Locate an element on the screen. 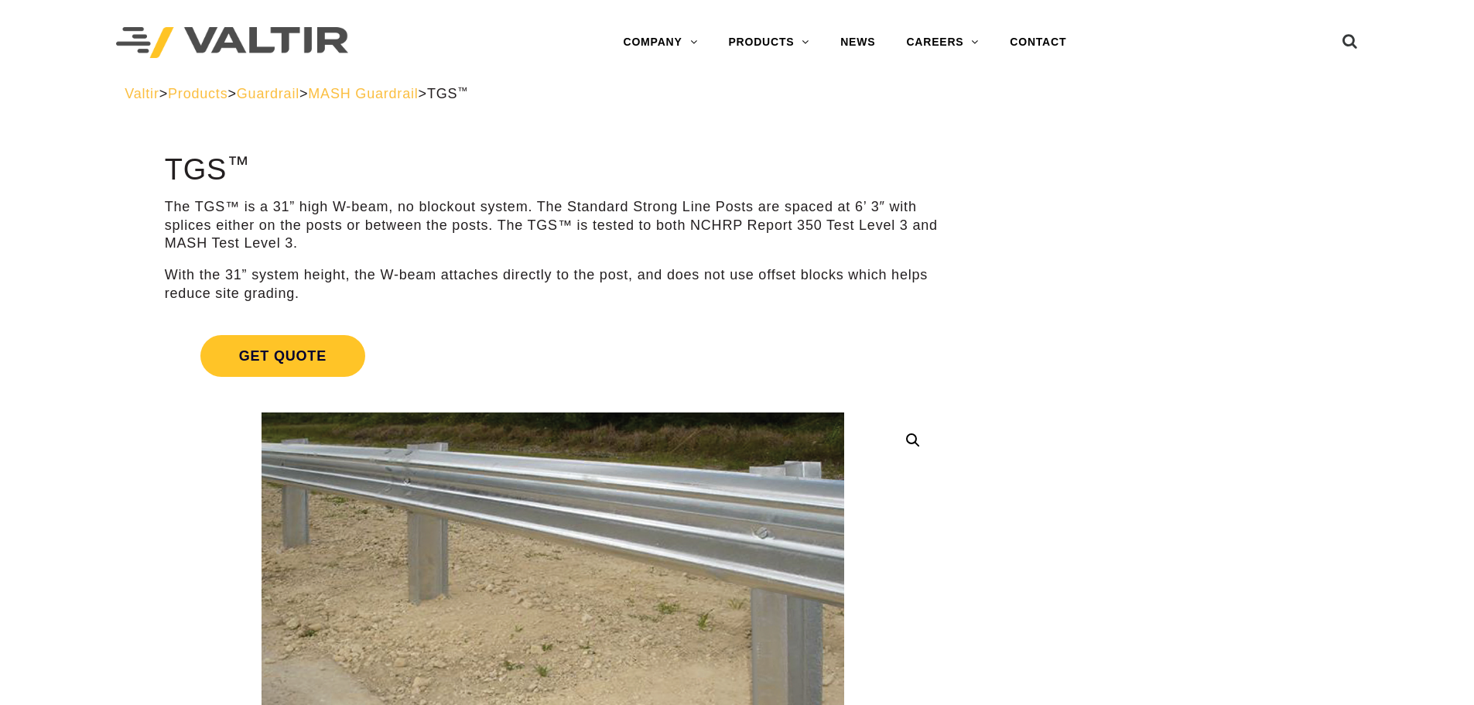 This screenshot has width=1474, height=705. p: The TGS™ is a 31” high W-beam, no blockout system. The Standard Strong Line Posts are spaced at 6... is located at coordinates (552, 225).